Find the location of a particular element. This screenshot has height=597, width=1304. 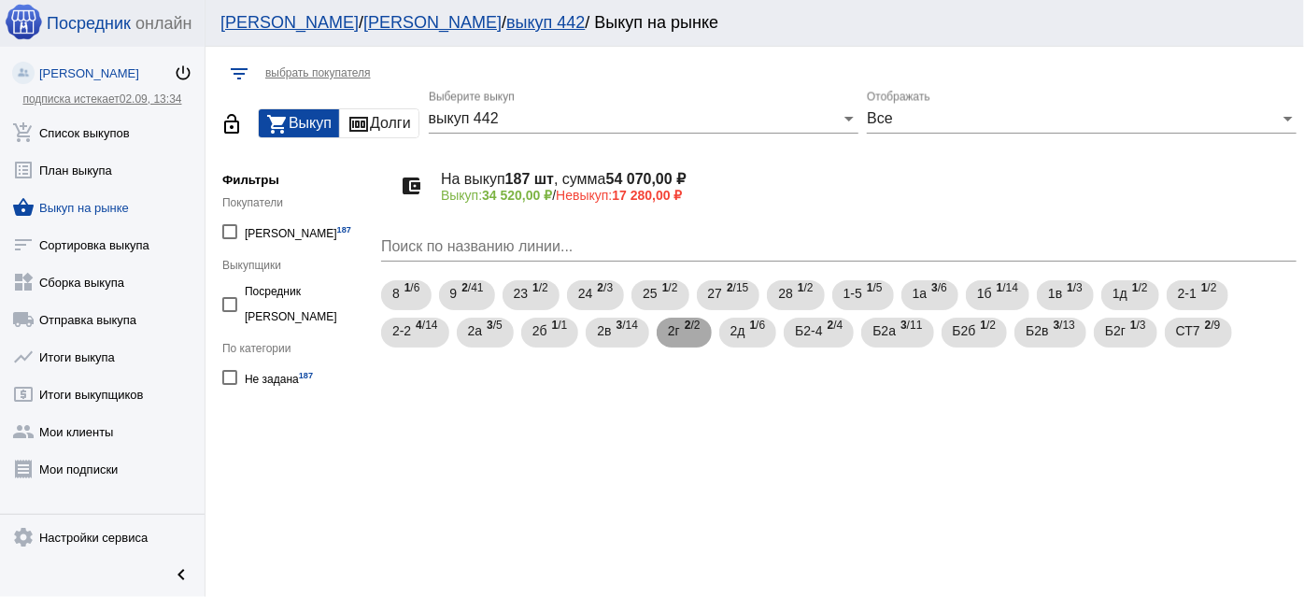

mat-icon: local_shipping is located at coordinates (23, 319).